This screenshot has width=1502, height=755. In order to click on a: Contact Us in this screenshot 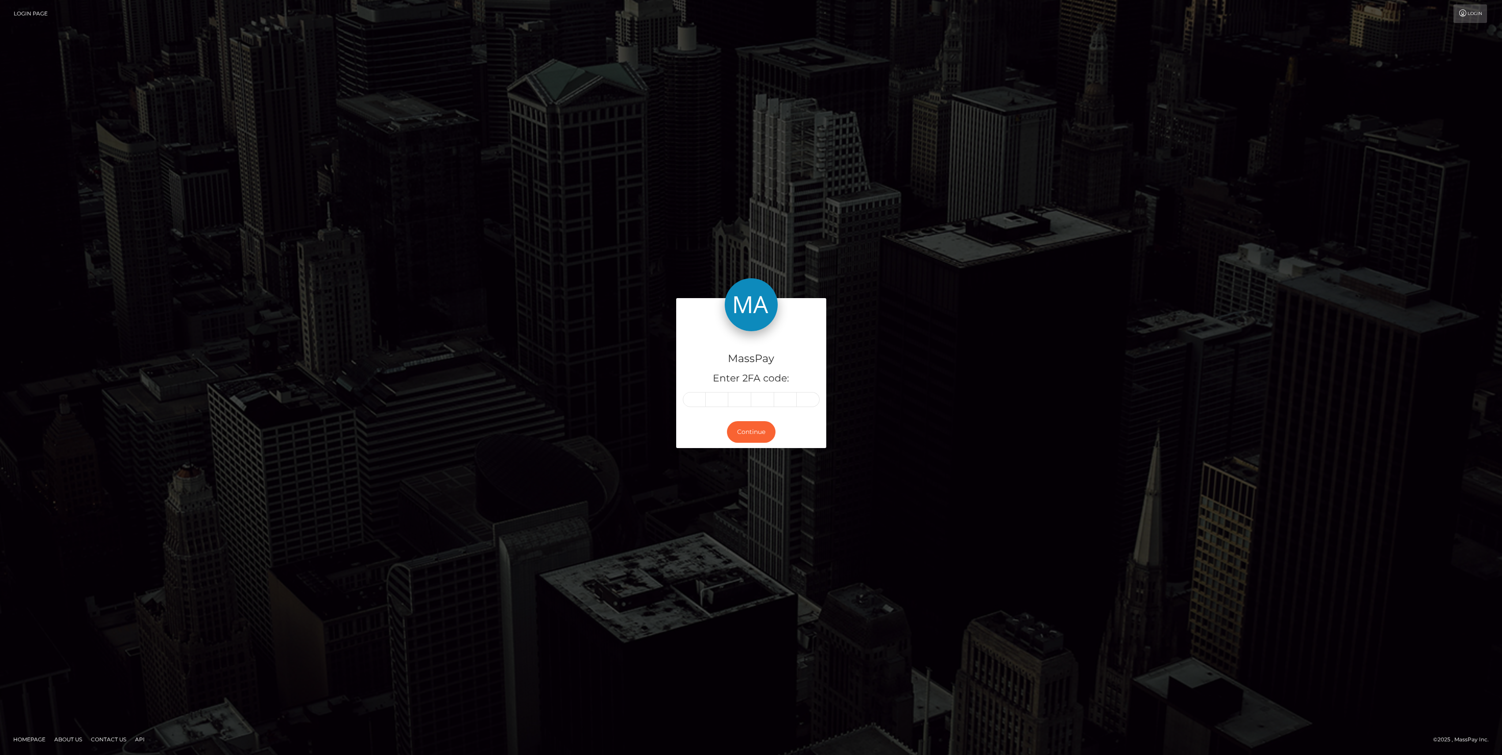, I will do `click(109, 740)`.